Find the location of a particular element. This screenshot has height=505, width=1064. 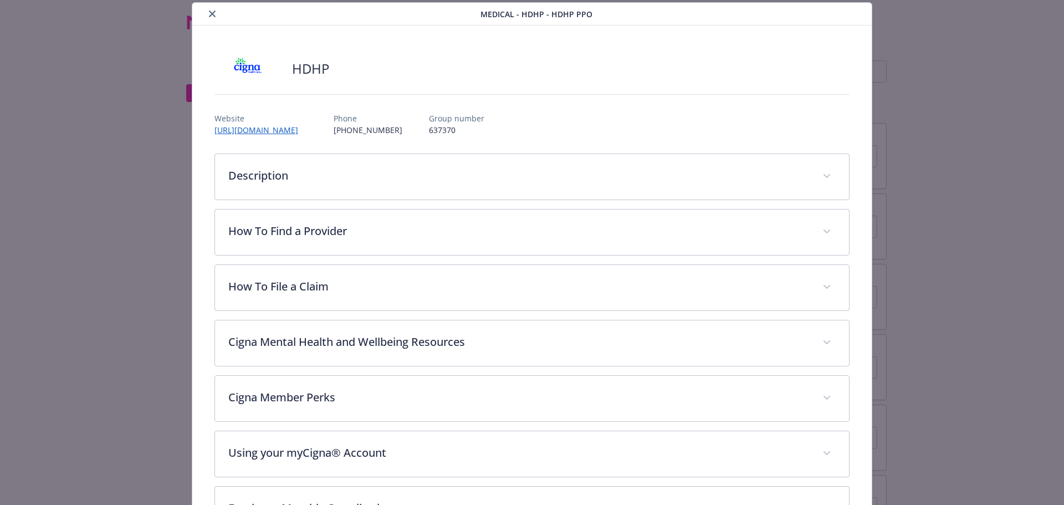

div: How To File a Claim is located at coordinates (532, 288).